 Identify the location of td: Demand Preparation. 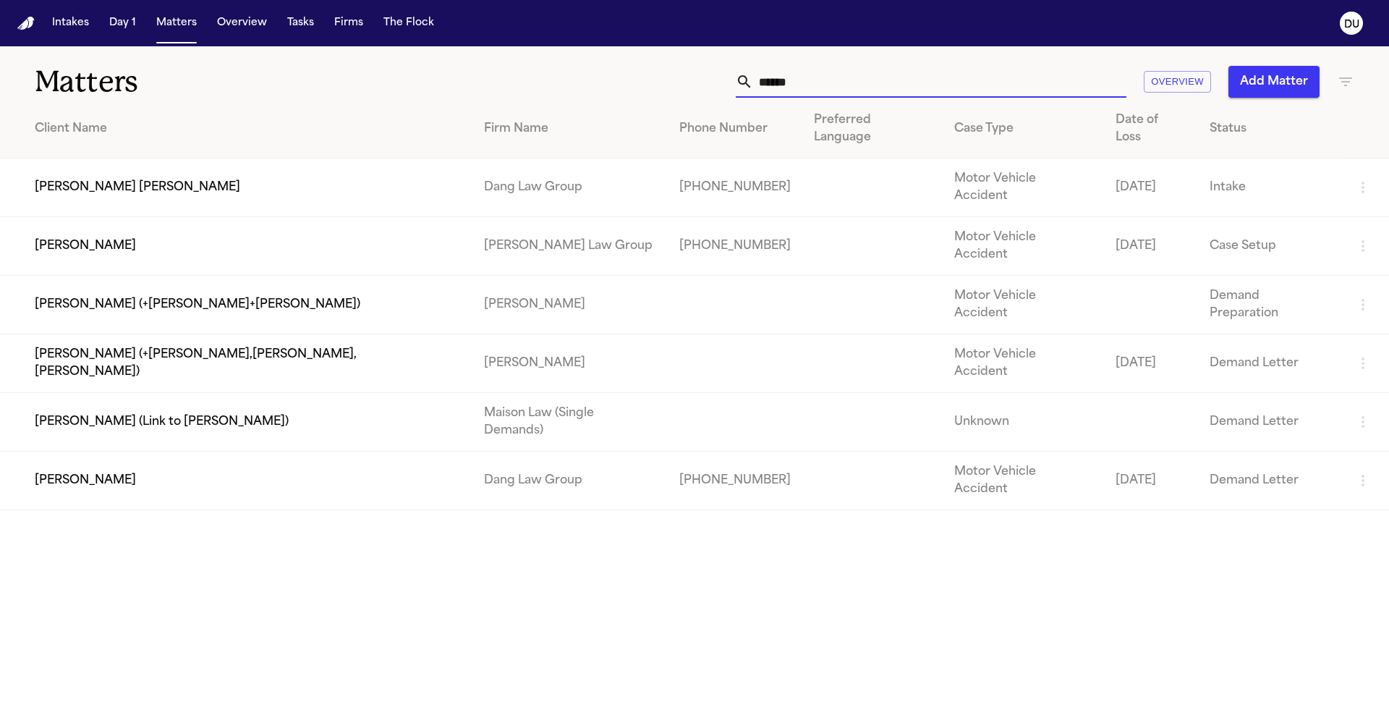
(1270, 305).